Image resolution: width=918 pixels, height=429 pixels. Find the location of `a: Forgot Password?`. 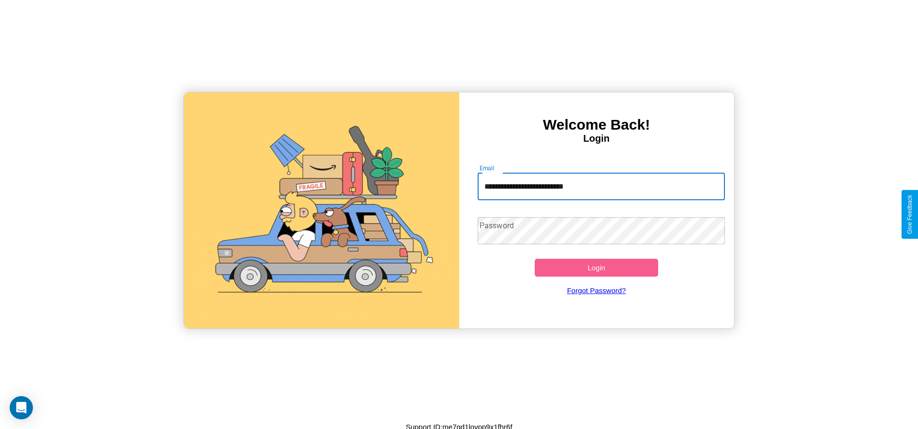

a: Forgot Password? is located at coordinates (596, 290).